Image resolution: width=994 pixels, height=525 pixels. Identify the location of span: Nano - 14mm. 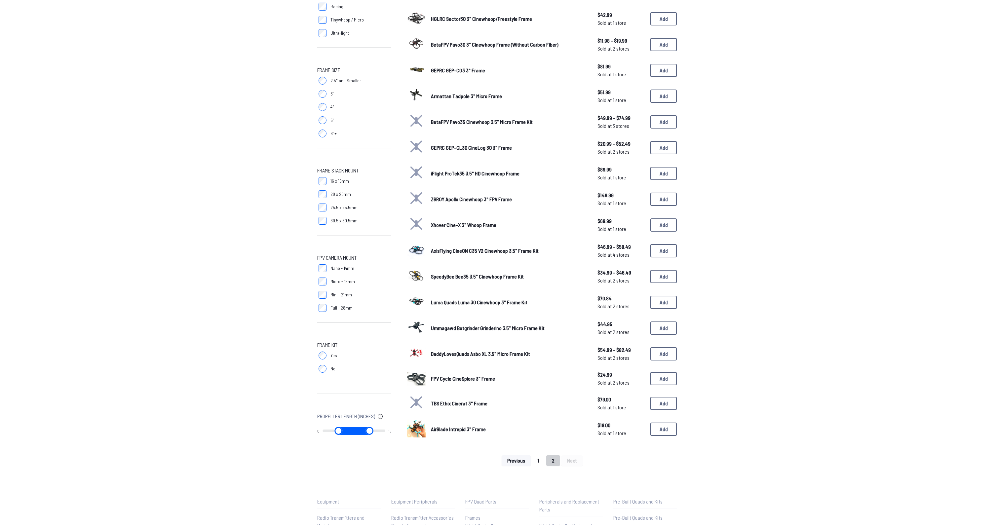
(342, 268).